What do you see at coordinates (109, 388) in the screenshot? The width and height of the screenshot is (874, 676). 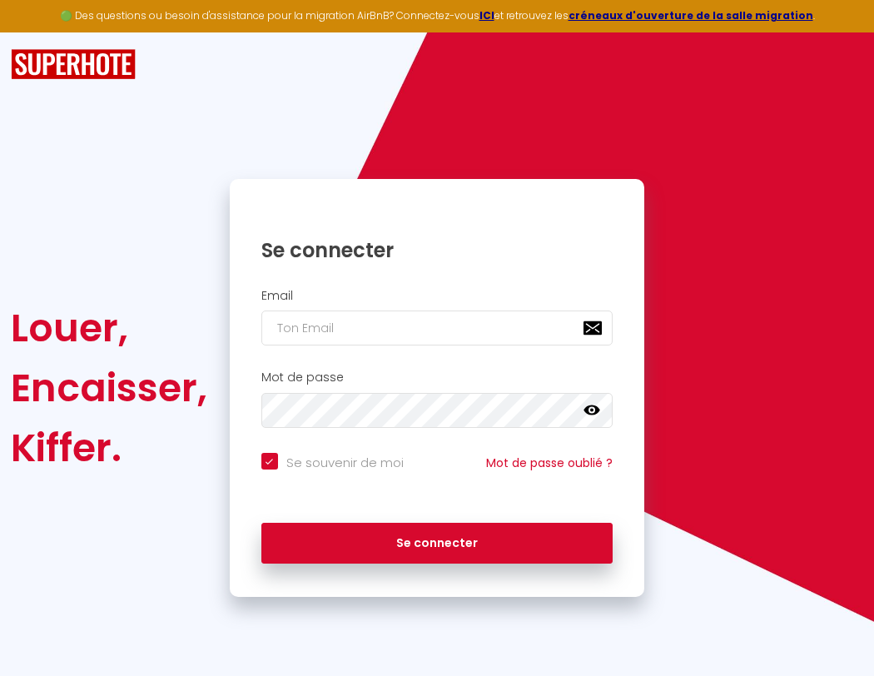 I see `div: Encaisser,` at bounding box center [109, 388].